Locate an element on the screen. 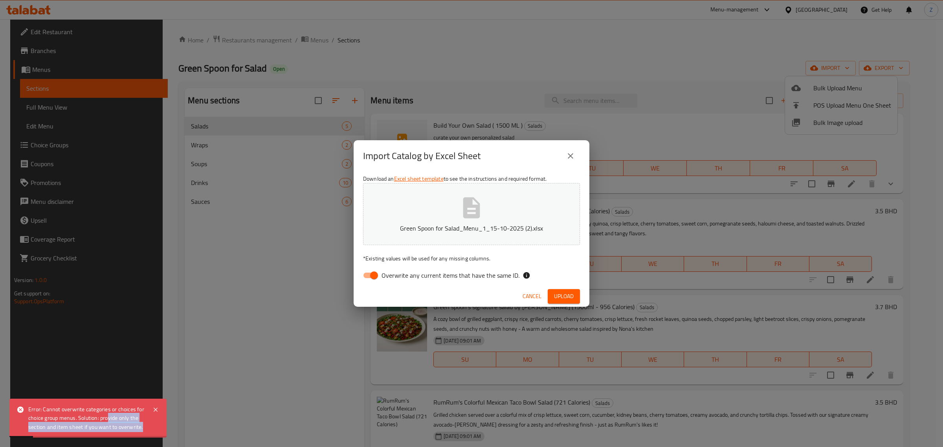  button: Cancel is located at coordinates (532, 296).